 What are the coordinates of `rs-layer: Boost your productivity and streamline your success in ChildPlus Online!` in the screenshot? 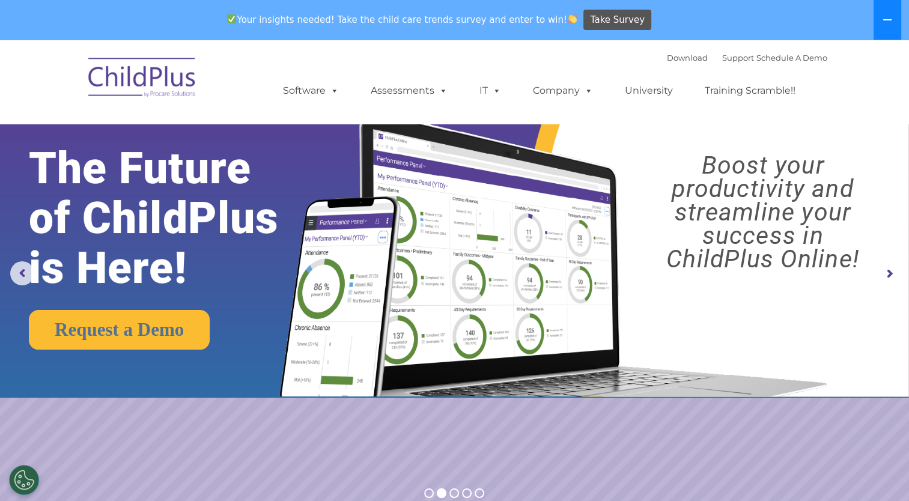 It's located at (763, 212).